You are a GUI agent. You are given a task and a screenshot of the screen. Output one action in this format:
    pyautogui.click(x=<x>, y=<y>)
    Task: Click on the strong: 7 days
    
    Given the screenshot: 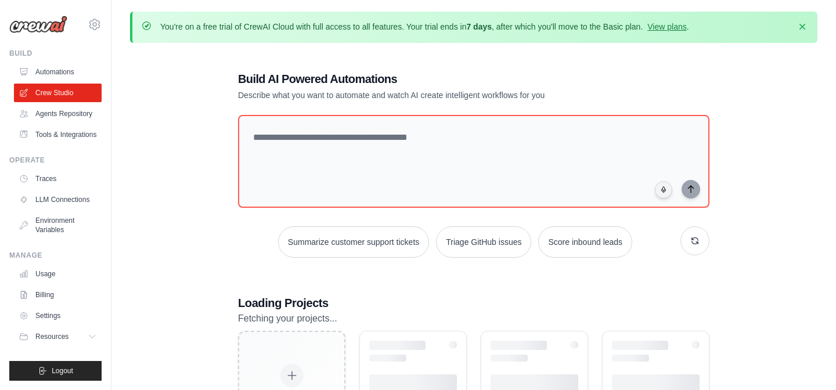 What is the action you would take?
    pyautogui.click(x=479, y=27)
    